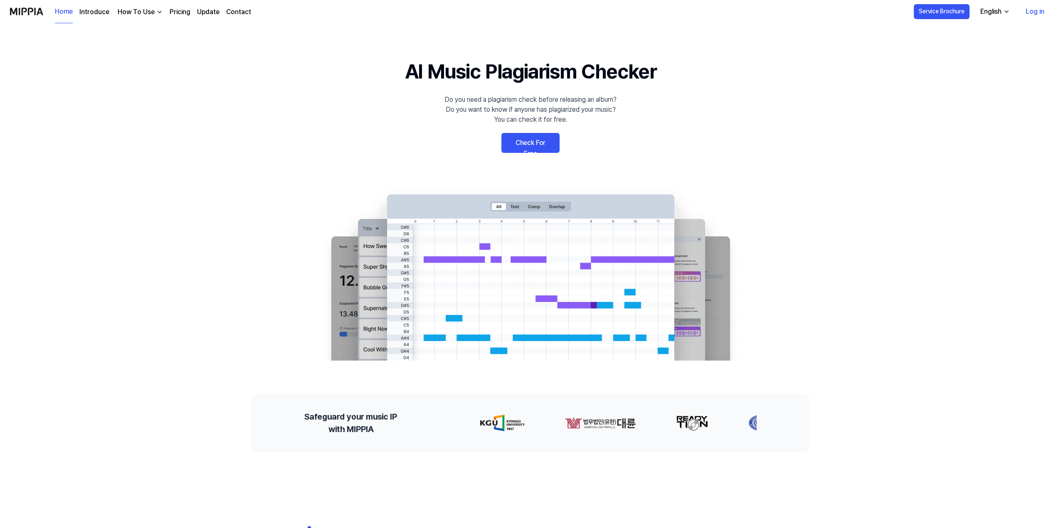  Describe the element at coordinates (94, 12) in the screenshot. I see `a: Introduce` at that location.